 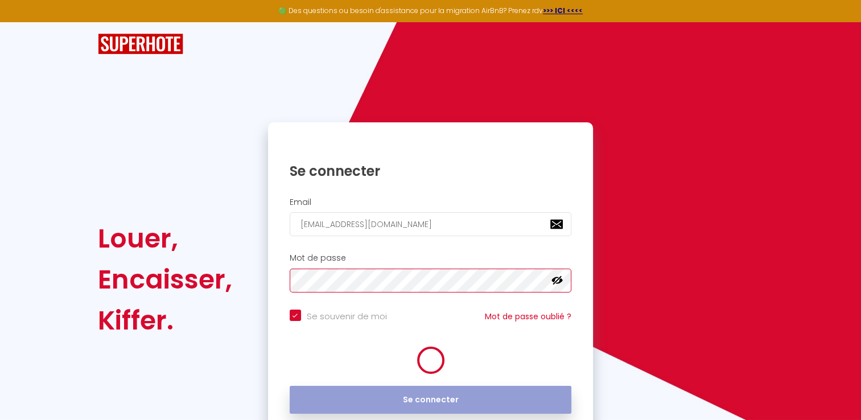 What do you see at coordinates (165, 279) in the screenshot?
I see `div: Encaisser,` at bounding box center [165, 279].